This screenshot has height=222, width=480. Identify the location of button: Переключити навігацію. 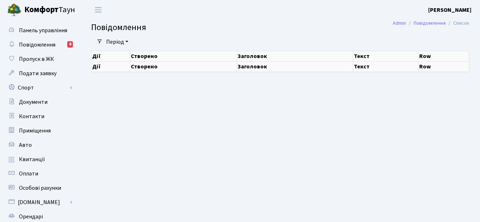
(98, 10).